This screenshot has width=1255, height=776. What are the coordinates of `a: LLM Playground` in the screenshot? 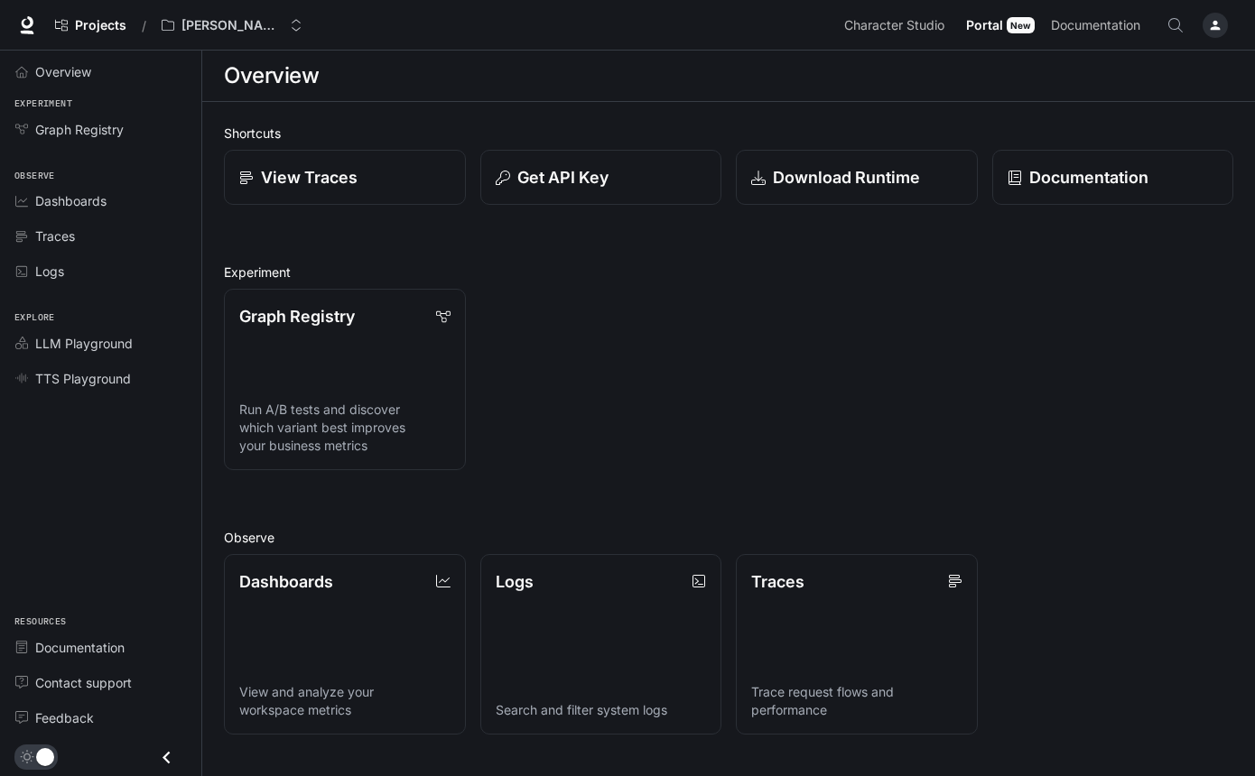 It's located at (100, 343).